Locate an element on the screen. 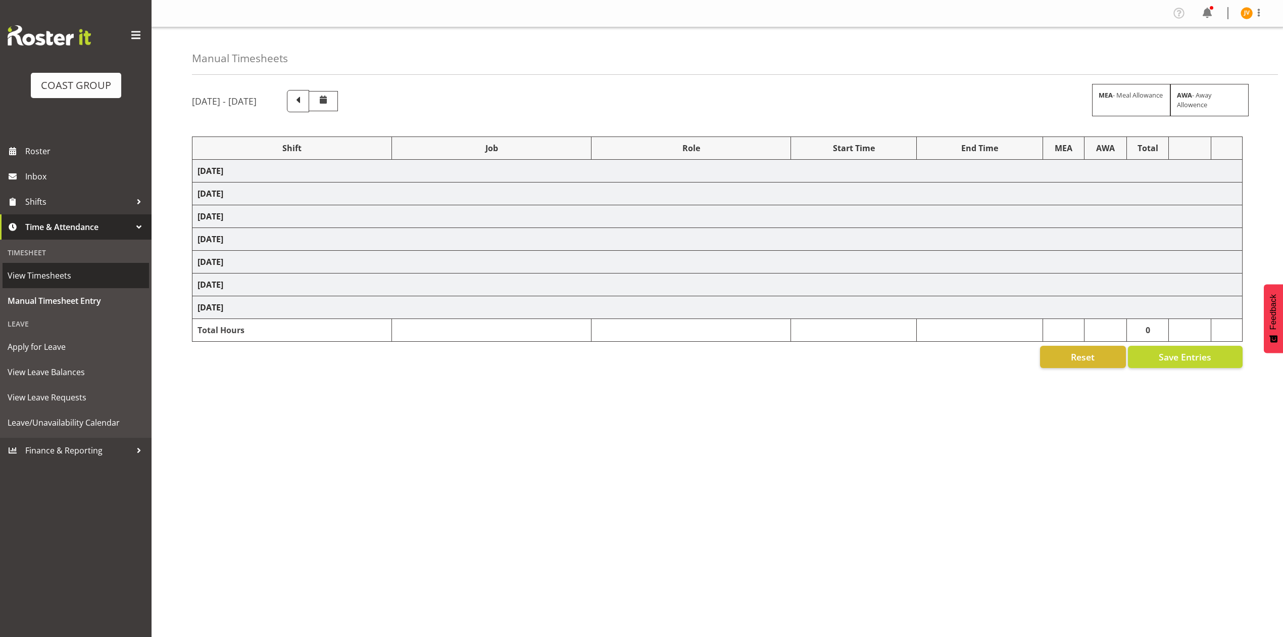 The height and width of the screenshot is (637, 1283). div: Start Time is located at coordinates (854, 148).